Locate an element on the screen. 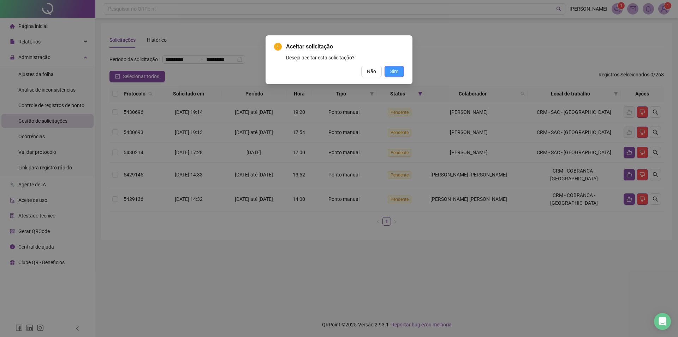  span: exclamation-circle is located at coordinates (278, 47).